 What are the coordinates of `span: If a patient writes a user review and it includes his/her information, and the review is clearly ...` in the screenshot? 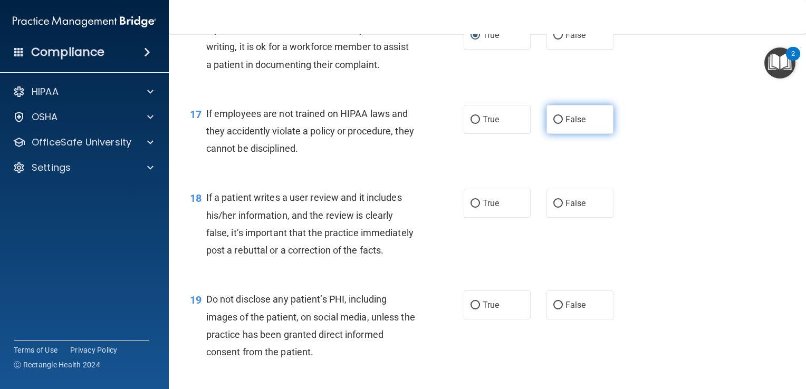 It's located at (310, 224).